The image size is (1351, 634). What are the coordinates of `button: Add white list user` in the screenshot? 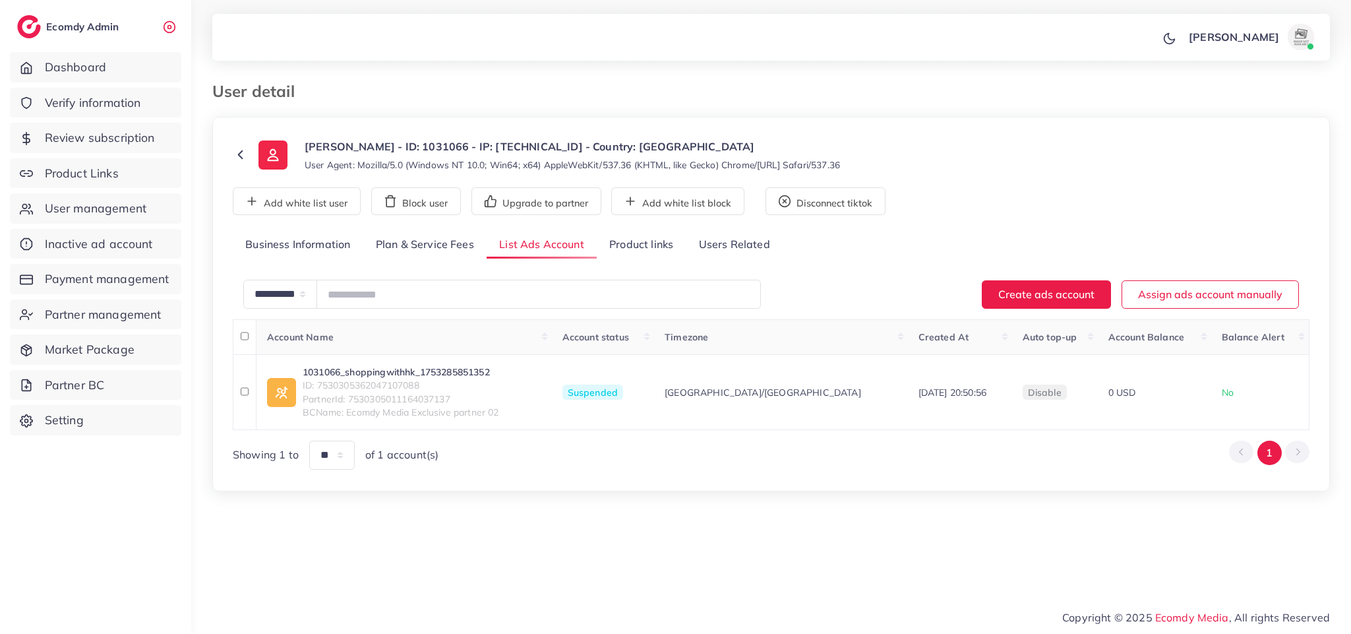 It's located at (297, 201).